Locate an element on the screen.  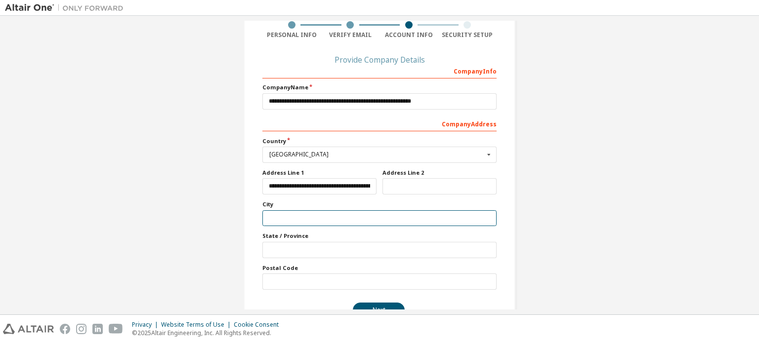
label: Address Line 1 is located at coordinates (319, 173).